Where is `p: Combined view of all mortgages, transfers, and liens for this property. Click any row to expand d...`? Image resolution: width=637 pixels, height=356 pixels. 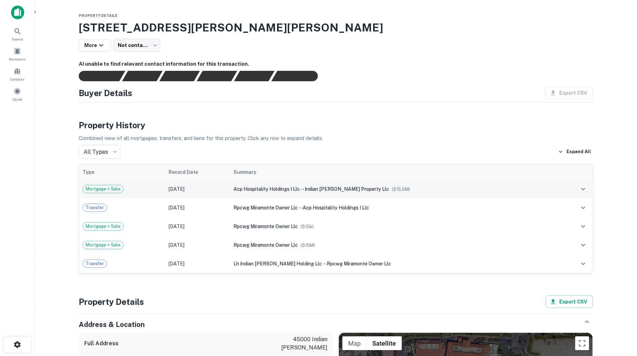
p: Combined view of all mortgages, transfers, and liens for this property. Click any row to expand d... is located at coordinates (336, 138).